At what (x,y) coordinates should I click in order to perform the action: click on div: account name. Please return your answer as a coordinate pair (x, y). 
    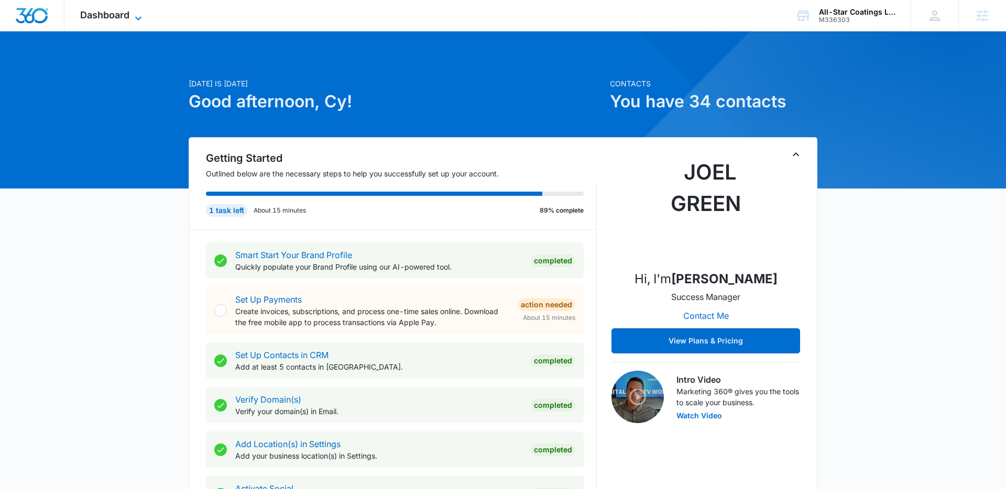
    Looking at the image, I should click on (857, 12).